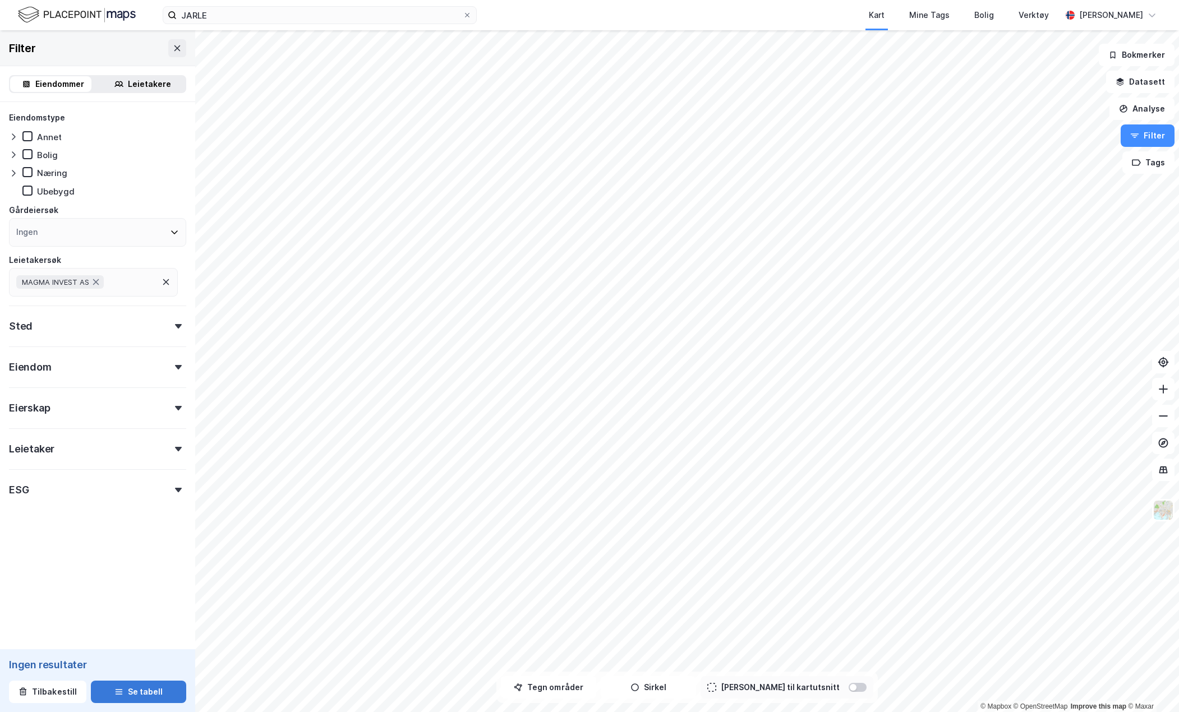  Describe the element at coordinates (37, 118) in the screenshot. I see `div: Eiendomstype` at that location.